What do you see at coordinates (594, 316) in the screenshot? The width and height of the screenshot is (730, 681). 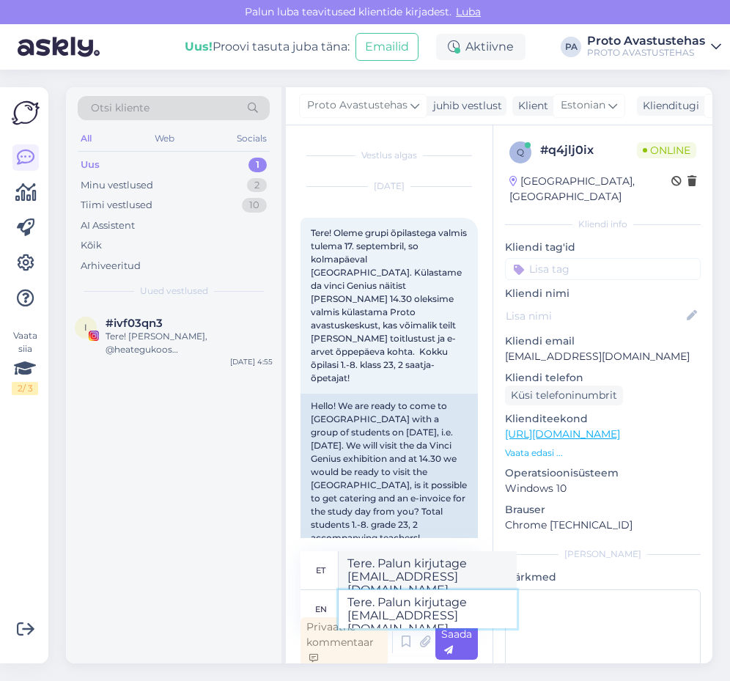 I see `input: Lisa nimi` at bounding box center [594, 316].